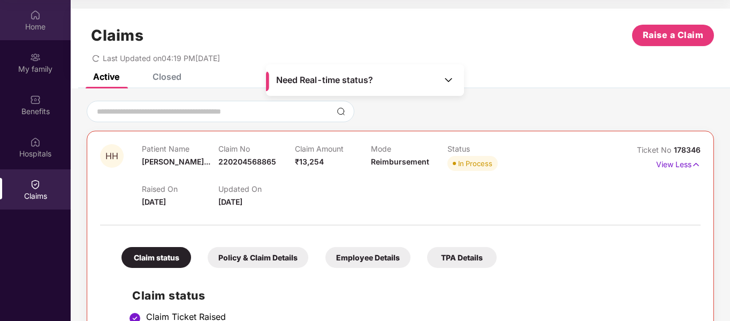 This screenshot has height=321, width=730. I want to click on img: svg+xml;base64,PHN2ZyBpZD0iQmVuZWZpdHMiIHhtbG5zPSJodHRwOi8vd3d3LnczLm9yZy8yMDAwL3N2ZyIgd2lkdGg9Ij..., so click(35, 100).